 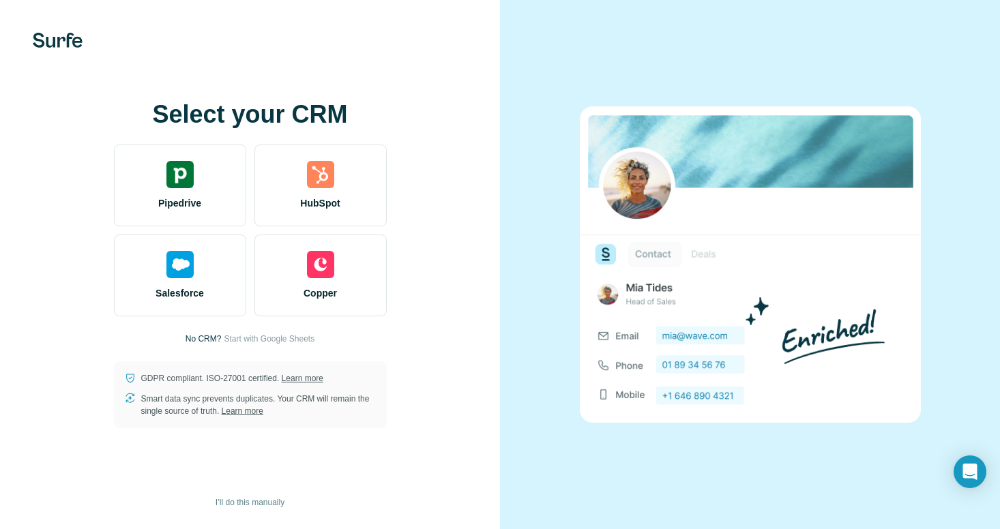 I want to click on span: I’ll do this manually, so click(x=250, y=503).